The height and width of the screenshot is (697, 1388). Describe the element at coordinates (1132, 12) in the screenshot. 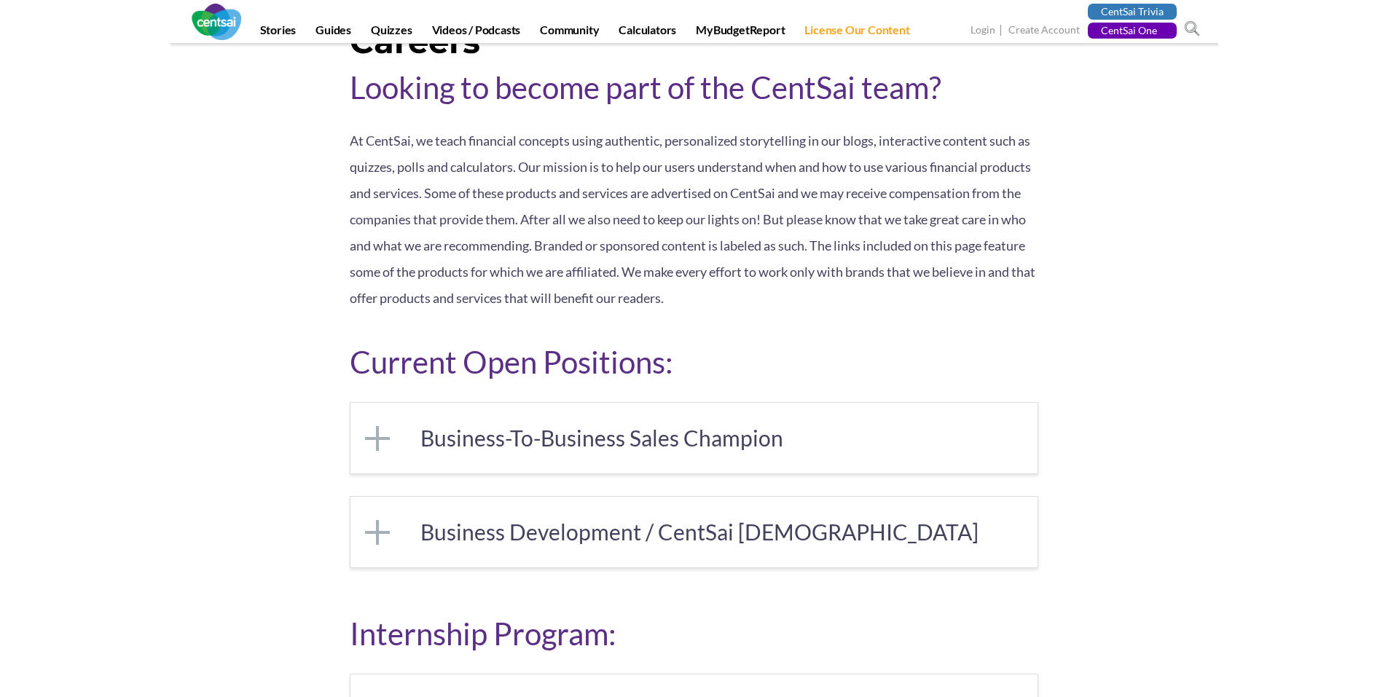

I see `a: CentSai Trivia` at that location.